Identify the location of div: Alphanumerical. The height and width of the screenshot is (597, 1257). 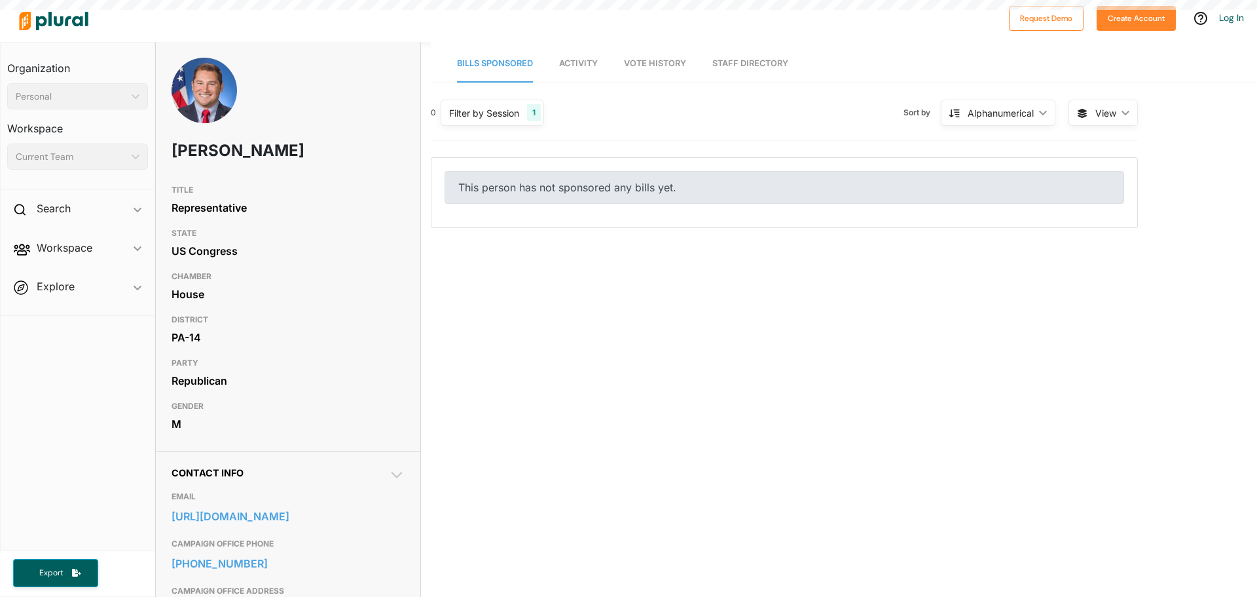
(1001, 113).